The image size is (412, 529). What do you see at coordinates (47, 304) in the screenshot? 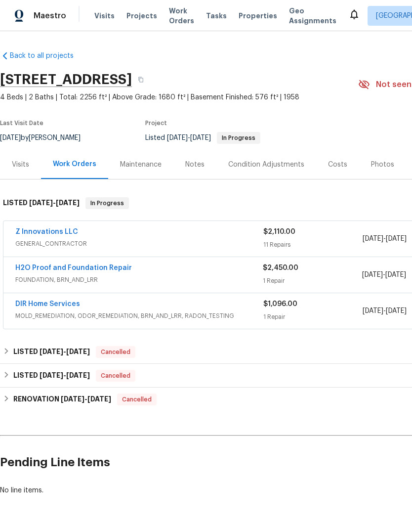
I see `a: DIR Home Services` at bounding box center [47, 304].